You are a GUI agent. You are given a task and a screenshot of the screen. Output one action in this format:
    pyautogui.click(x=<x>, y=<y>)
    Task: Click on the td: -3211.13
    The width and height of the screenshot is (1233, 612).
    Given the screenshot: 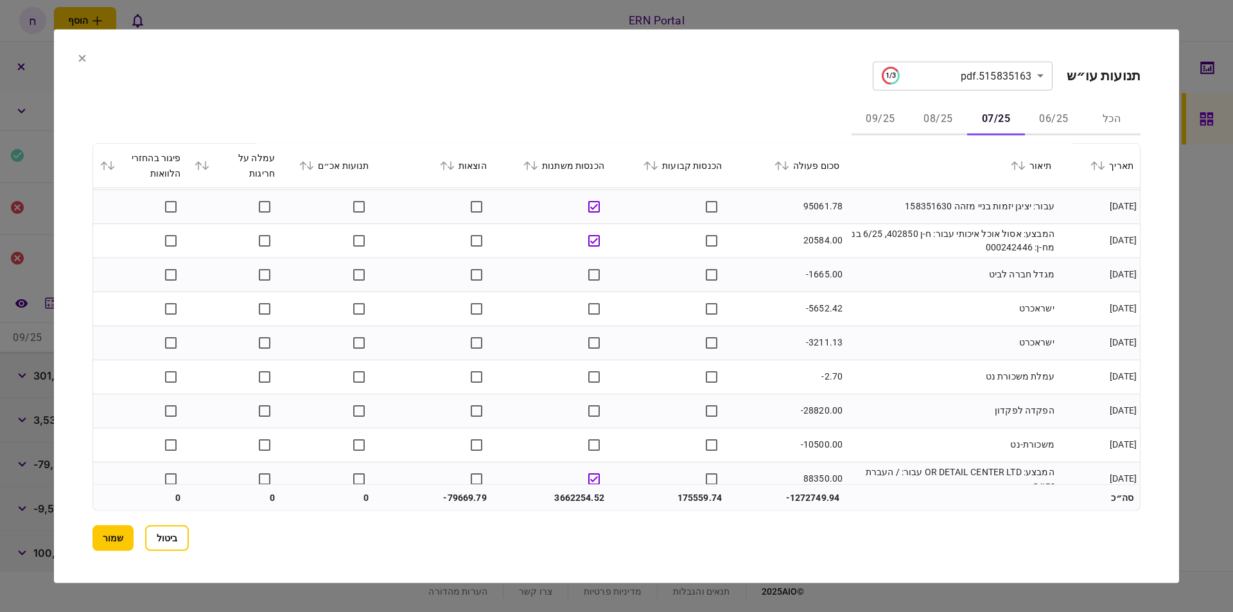 What is the action you would take?
    pyautogui.click(x=786, y=342)
    